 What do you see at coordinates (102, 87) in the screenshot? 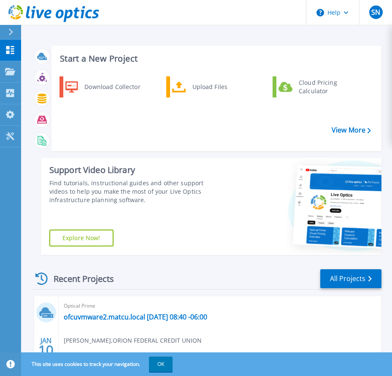
I see `a: Download Collector` at bounding box center [102, 87].